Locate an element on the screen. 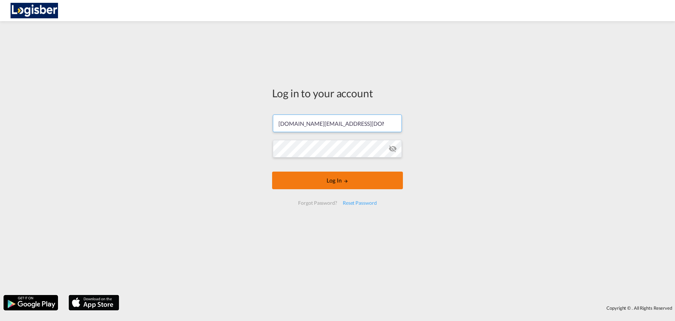  img: d7a75e507efd11eebffa5922d020a472.png is located at coordinates (34, 11).